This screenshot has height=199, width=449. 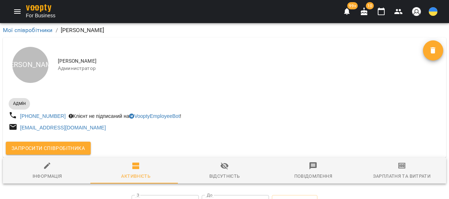 What do you see at coordinates (41, 16) in the screenshot?
I see `span: For Business` at bounding box center [41, 16].